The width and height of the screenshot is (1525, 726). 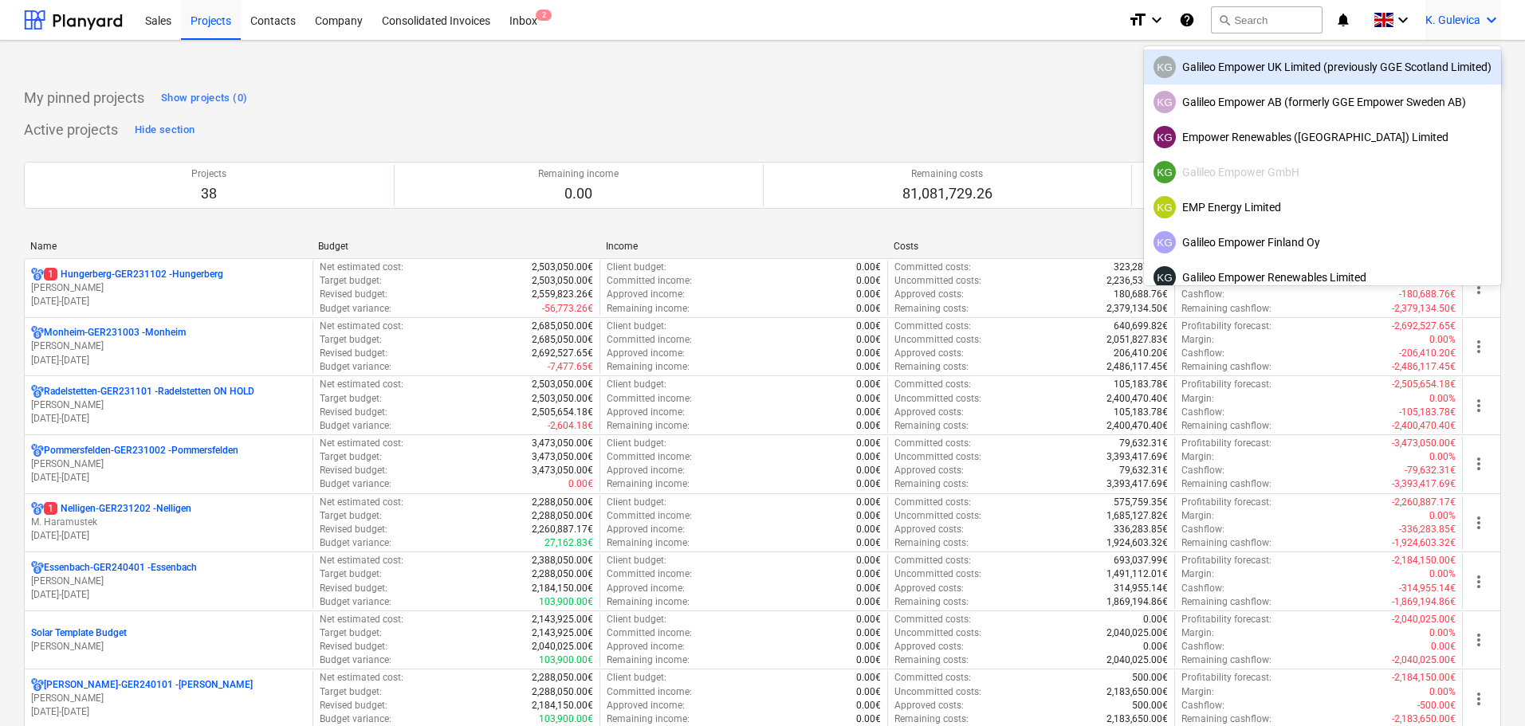 I want to click on div: Galileo Empower UK Limited (previously GGE Scotland Limited), so click(x=1322, y=67).